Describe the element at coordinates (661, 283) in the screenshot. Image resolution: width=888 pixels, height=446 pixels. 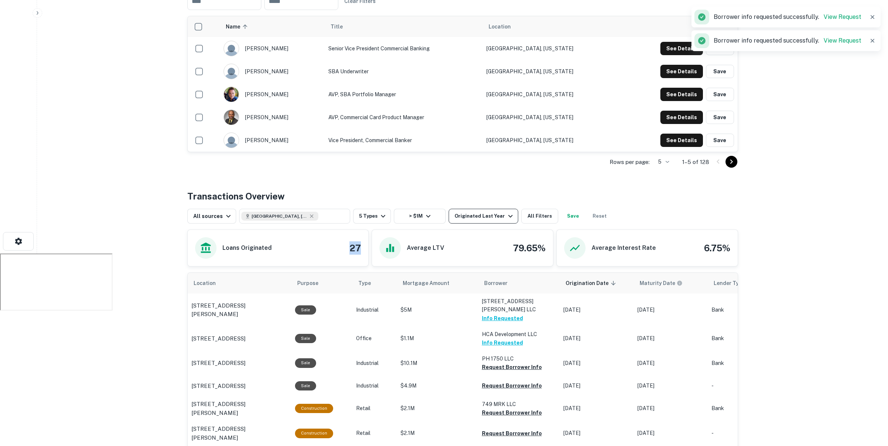
I see `div: Maturity dates displayed may be estimated. Please contact the lender for the most accurate maturi...` at that location.